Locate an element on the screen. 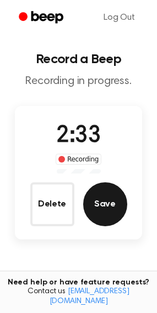 The image size is (157, 313). p: Recording in progress. is located at coordinates (78, 81).